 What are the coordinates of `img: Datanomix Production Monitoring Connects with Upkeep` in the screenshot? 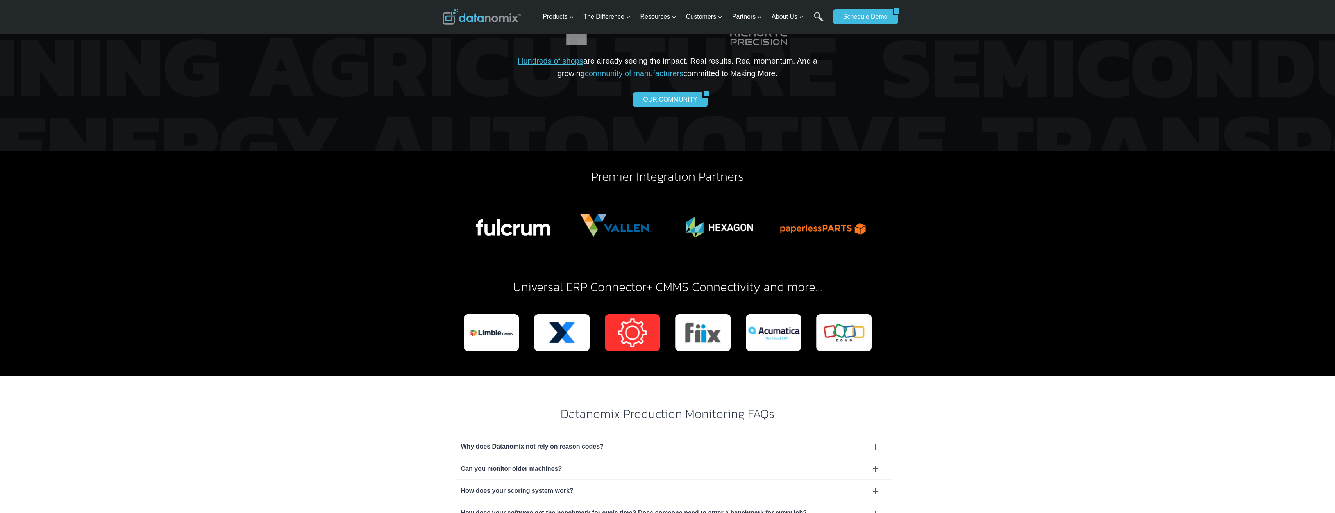 It's located at (633, 333).